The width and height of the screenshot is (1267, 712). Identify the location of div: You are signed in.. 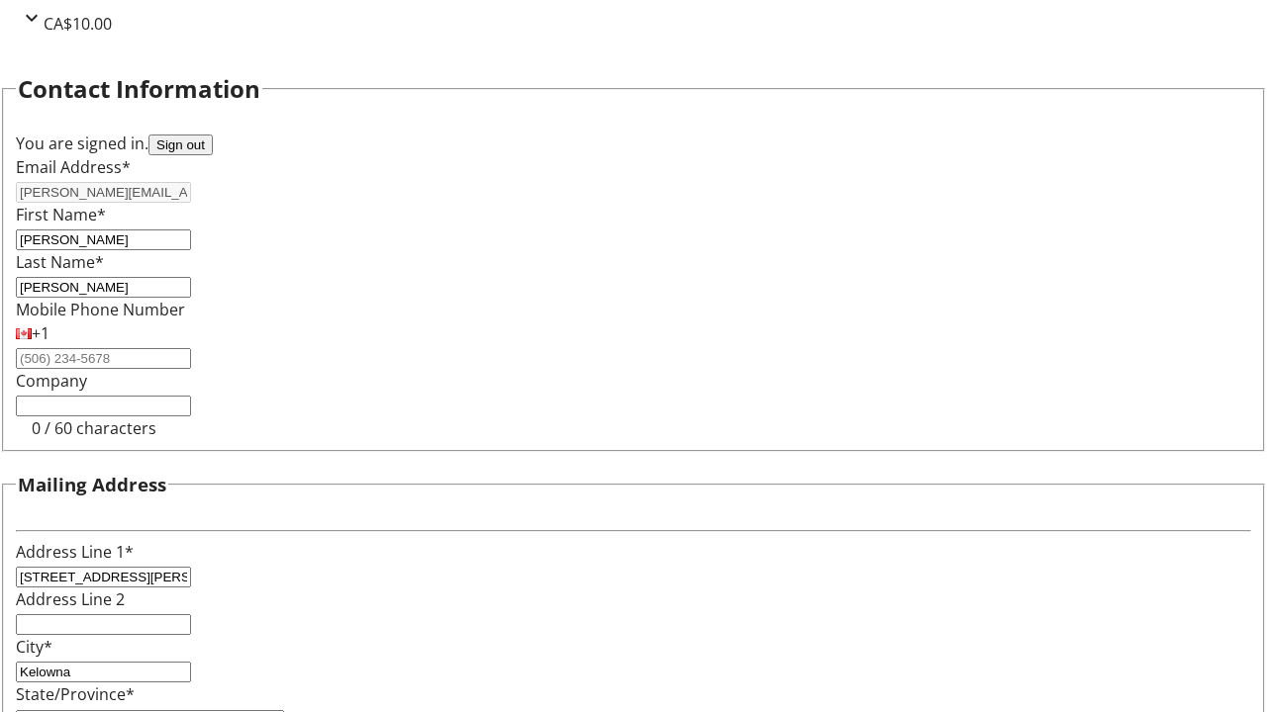
(633, 143).